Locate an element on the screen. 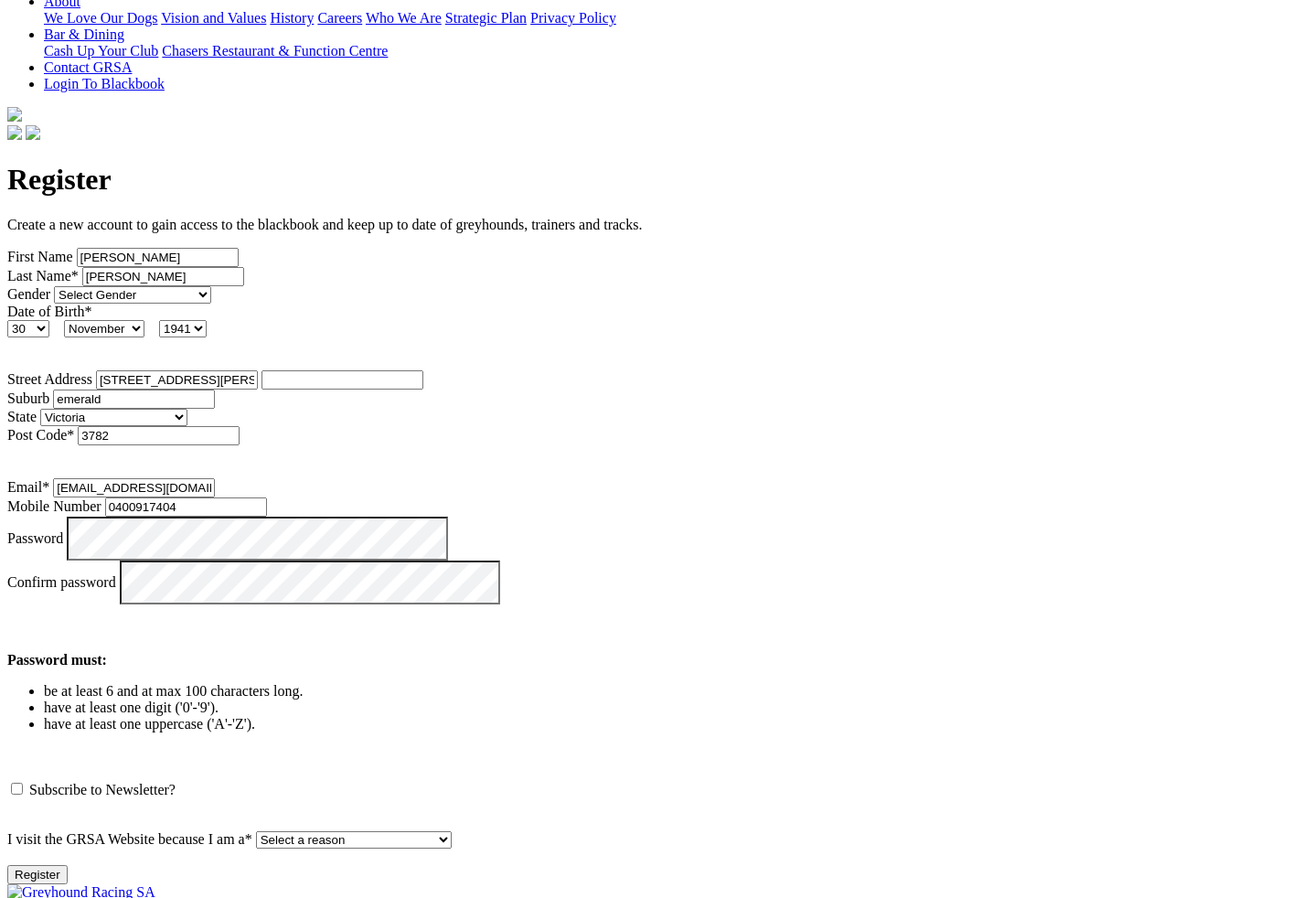 Image resolution: width=1291 pixels, height=898 pixels. a: Login To Blackbook is located at coordinates (104, 83).